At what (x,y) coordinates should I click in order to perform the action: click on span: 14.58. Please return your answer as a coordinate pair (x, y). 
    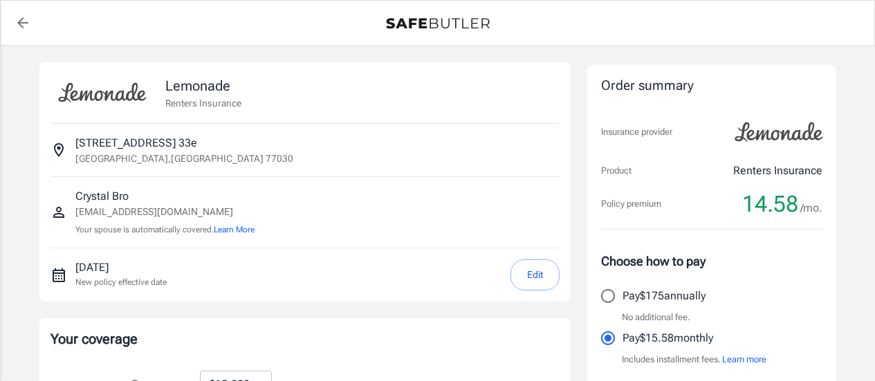
    Looking at the image, I should click on (770, 204).